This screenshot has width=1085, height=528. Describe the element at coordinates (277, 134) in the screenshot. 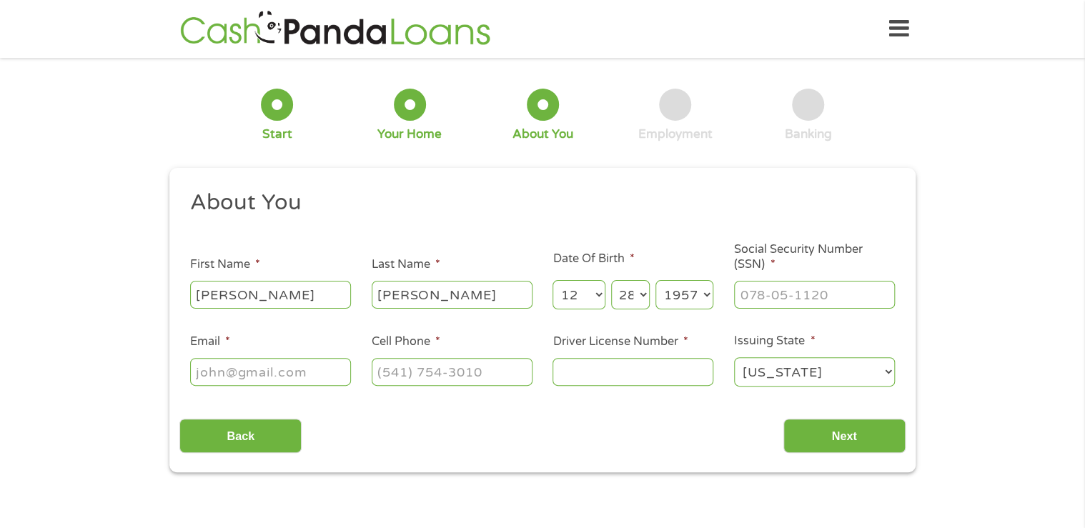

I see `div: Start` at that location.